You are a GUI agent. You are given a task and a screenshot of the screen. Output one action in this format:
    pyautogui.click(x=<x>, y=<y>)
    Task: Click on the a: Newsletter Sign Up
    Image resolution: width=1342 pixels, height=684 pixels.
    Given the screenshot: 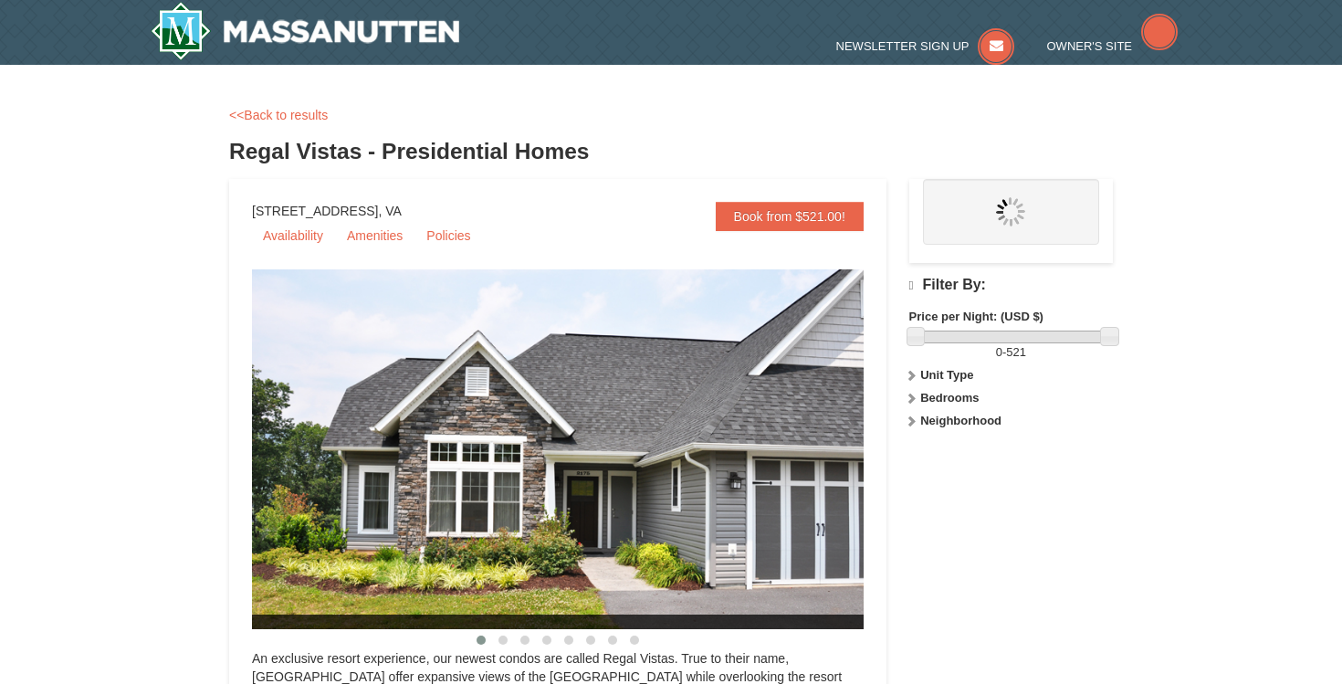 What is the action you would take?
    pyautogui.click(x=926, y=46)
    